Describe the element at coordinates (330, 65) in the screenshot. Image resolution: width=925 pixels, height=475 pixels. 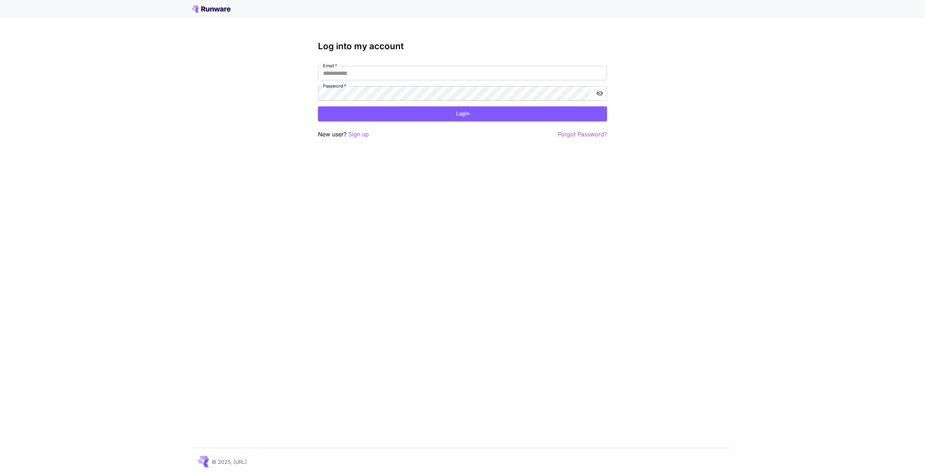
I see `label: Email` at that location.